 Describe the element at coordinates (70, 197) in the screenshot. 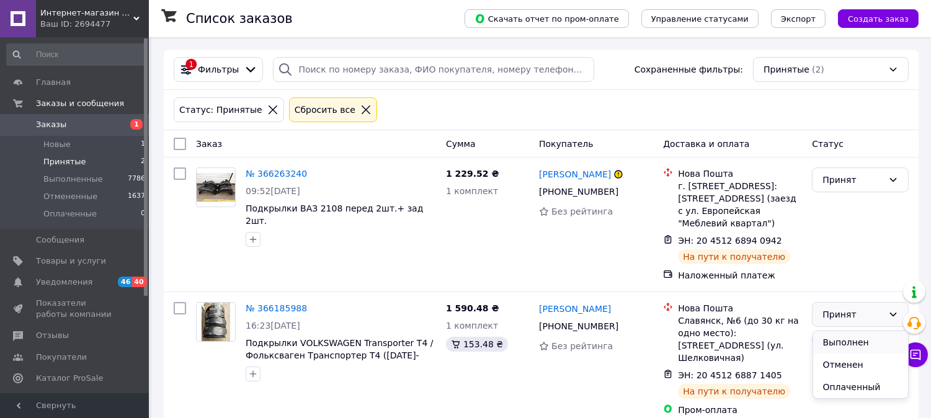

I see `span: Отмененные` at that location.